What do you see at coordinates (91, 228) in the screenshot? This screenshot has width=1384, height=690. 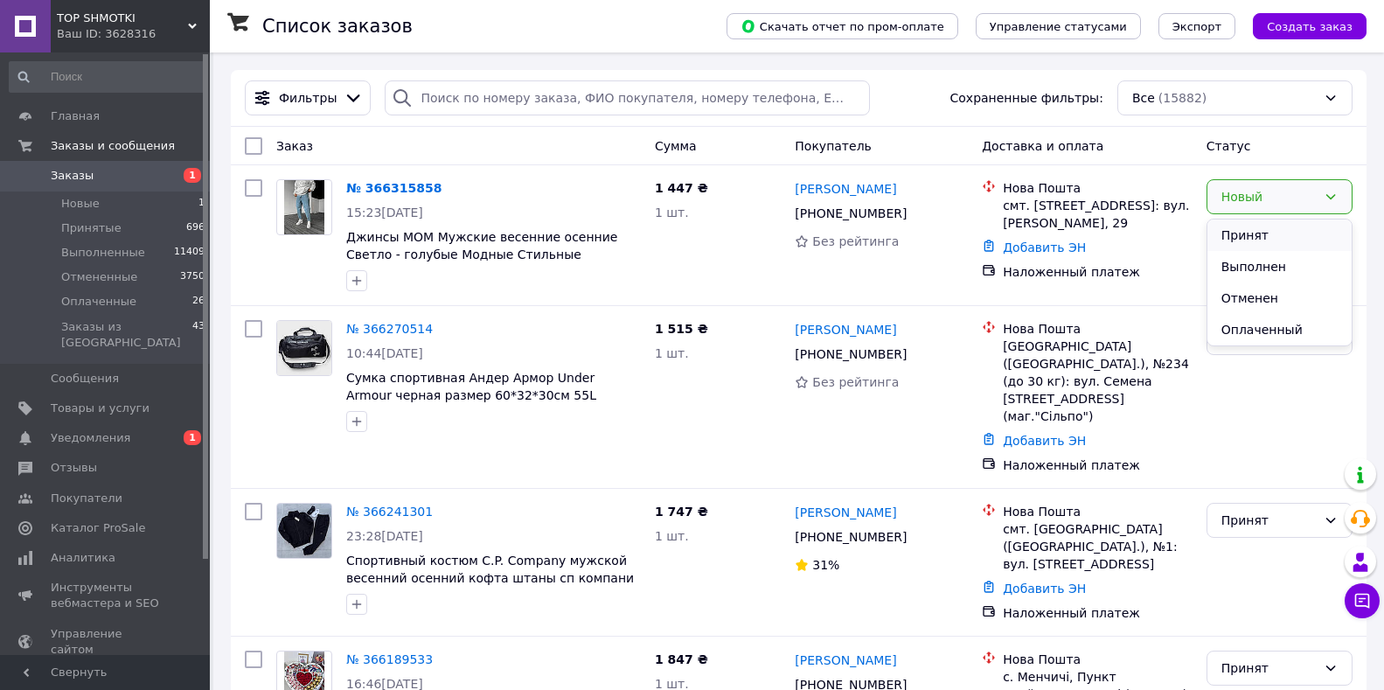 I see `span: Принятые` at bounding box center [91, 228].